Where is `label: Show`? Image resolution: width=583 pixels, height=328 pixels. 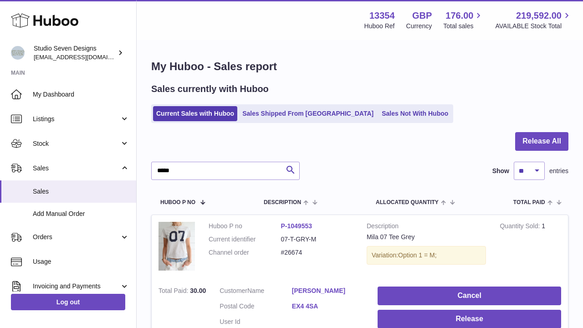 label: Show is located at coordinates (501, 171).